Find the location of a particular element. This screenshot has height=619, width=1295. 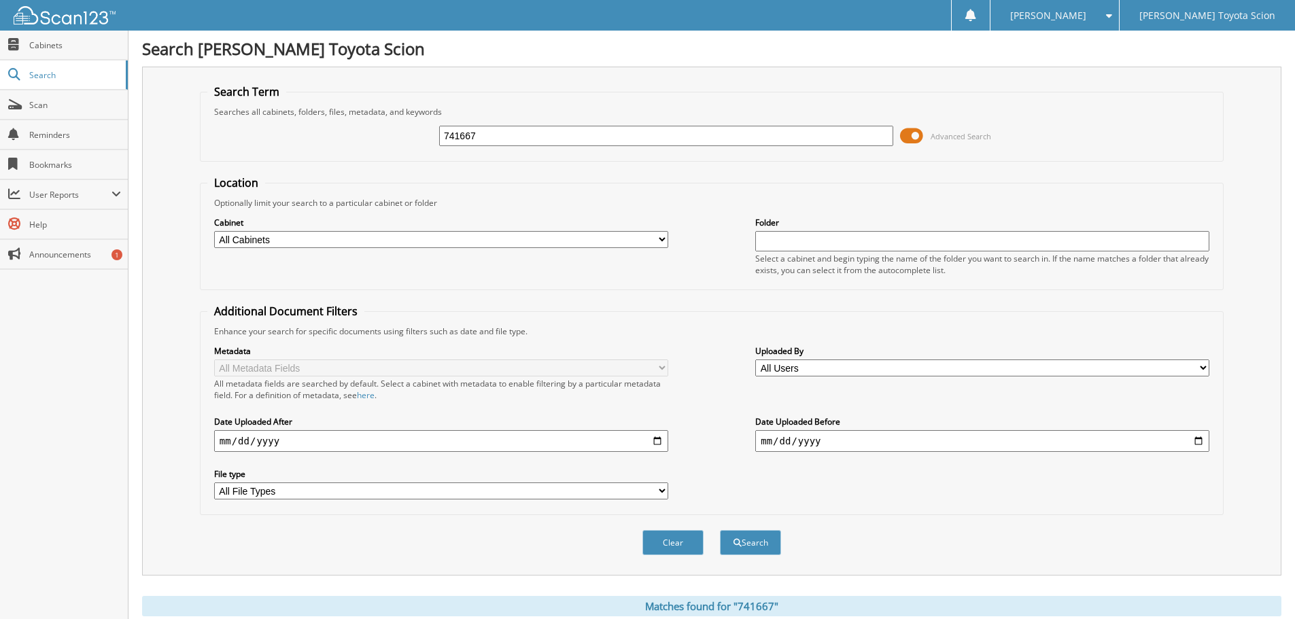

label: Metadata is located at coordinates (441, 351).